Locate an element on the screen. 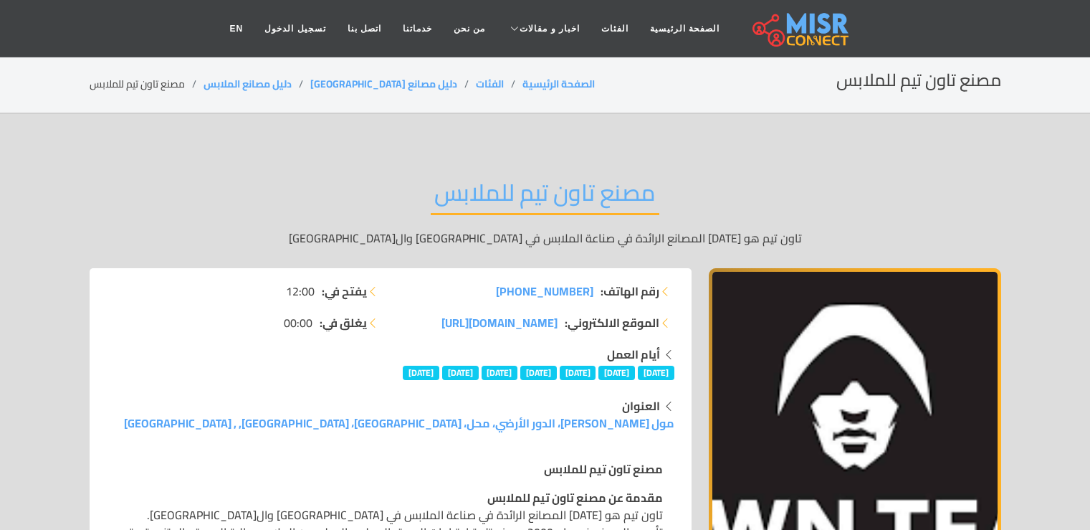  strong: يغلق في: is located at coordinates (343, 322).